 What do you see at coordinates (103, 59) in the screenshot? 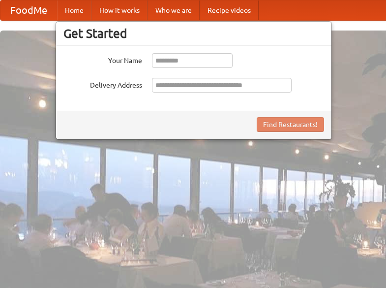
I see `label: Your Name` at bounding box center [103, 59].